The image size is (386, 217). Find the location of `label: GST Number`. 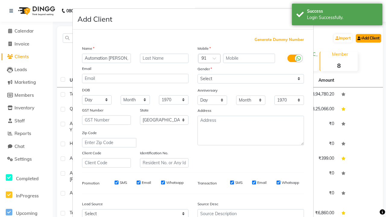

label: GST Number is located at coordinates (93, 110).